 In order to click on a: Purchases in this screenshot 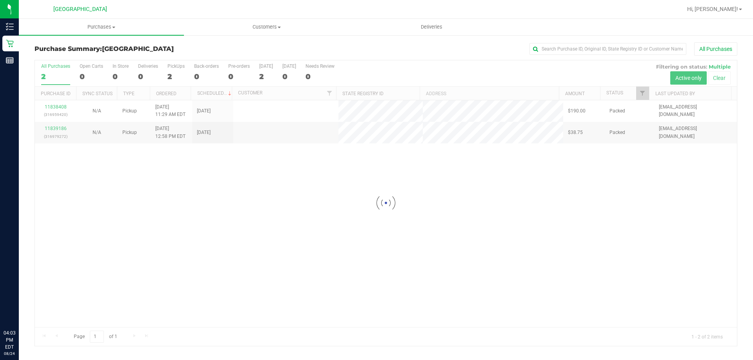, I will do `click(101, 27)`.